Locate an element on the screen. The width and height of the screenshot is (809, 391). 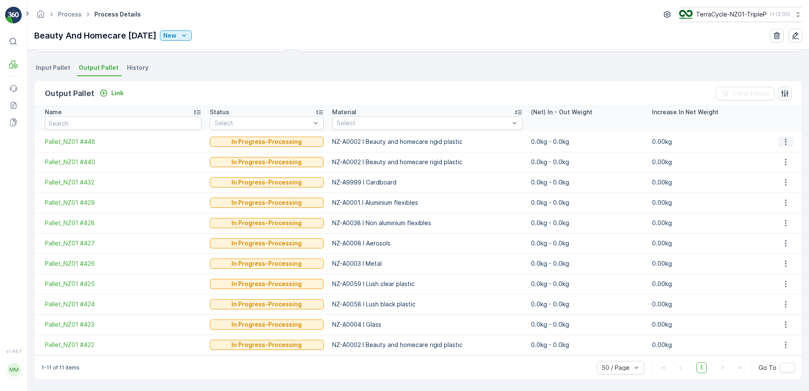
p: Increase In Net Weight is located at coordinates (685, 112).